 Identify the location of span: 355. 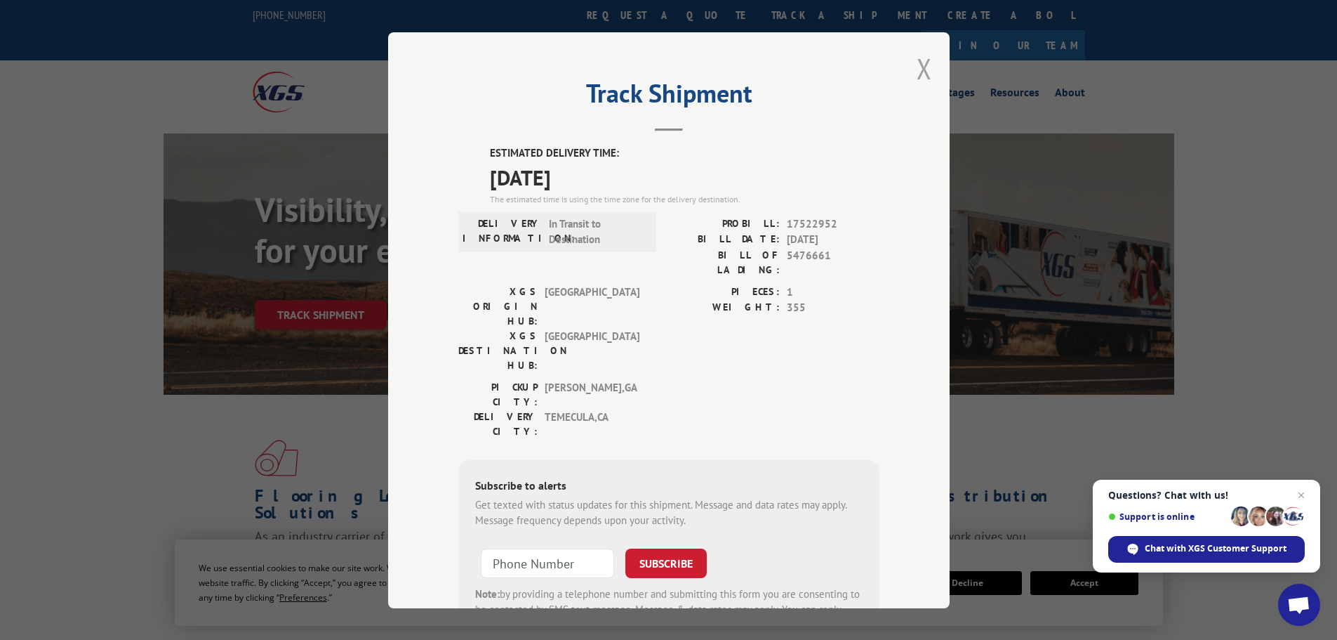
(833, 308).